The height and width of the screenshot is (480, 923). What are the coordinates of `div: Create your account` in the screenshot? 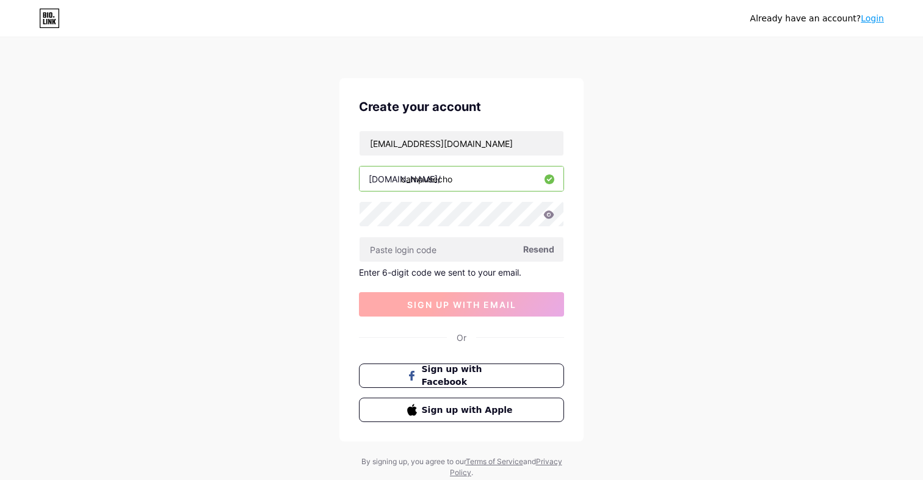 It's located at (462, 107).